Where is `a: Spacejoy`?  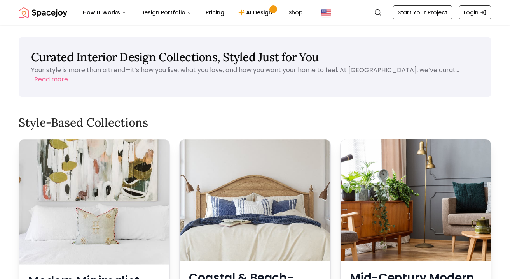 a: Spacejoy is located at coordinates (43, 12).